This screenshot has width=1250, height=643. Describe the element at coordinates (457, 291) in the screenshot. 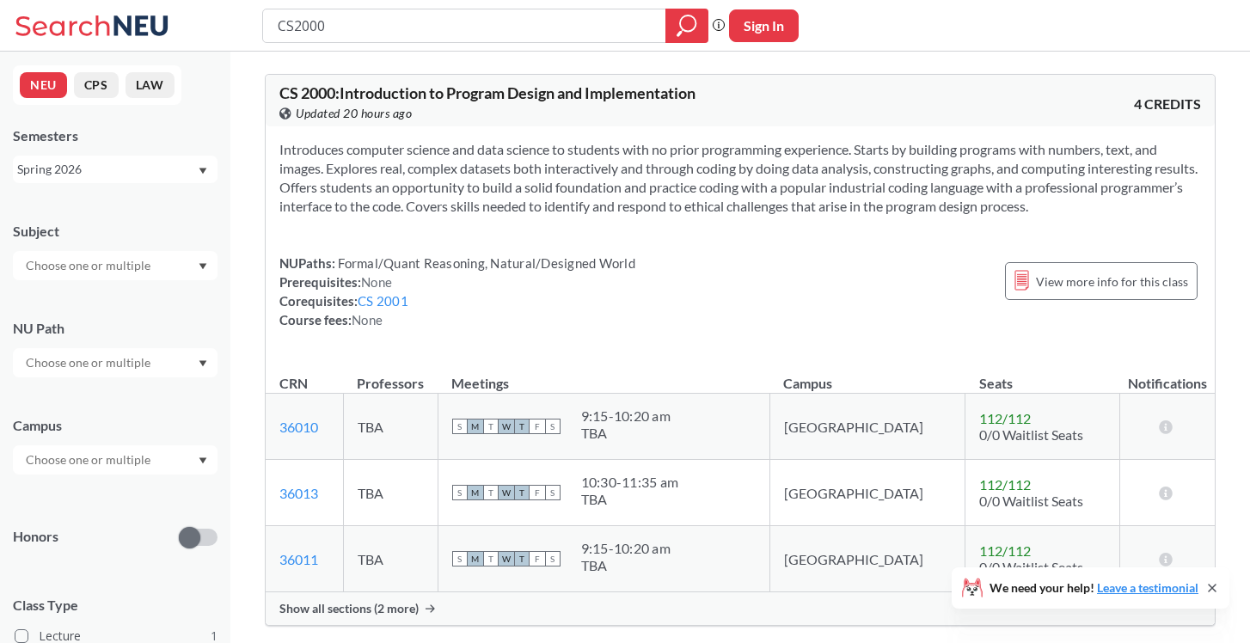

I see `div: NUPaths: Prerequisites: Corequisites: Course fees:` at that location.